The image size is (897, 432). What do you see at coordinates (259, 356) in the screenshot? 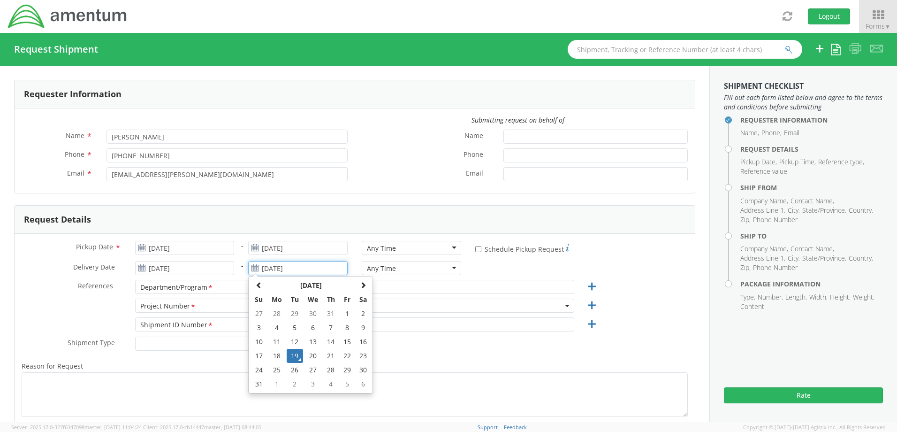
I see `td: 17` at bounding box center [259, 356].